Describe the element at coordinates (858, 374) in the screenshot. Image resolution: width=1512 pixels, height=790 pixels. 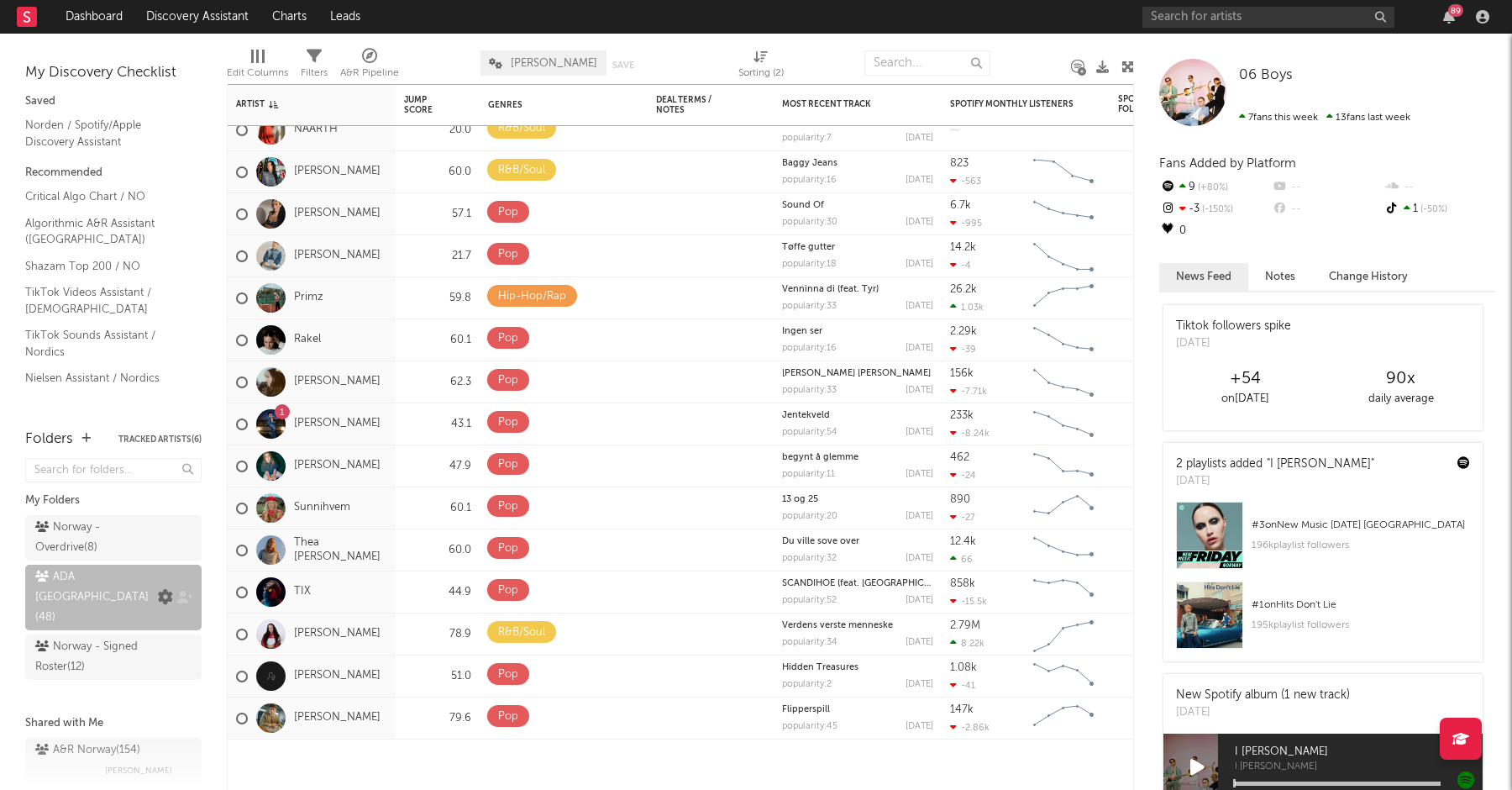
I see `div: Birk og Ronja` at that location.